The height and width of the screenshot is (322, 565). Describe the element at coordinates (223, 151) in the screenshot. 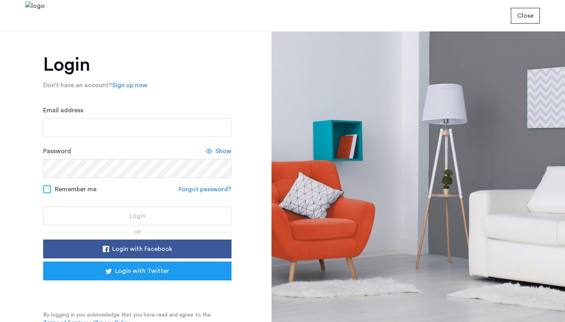

I see `span: Show` at that location.